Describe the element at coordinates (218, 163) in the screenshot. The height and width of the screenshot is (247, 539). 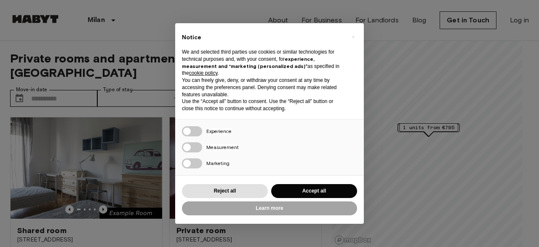
I see `span: Marketing` at that location.